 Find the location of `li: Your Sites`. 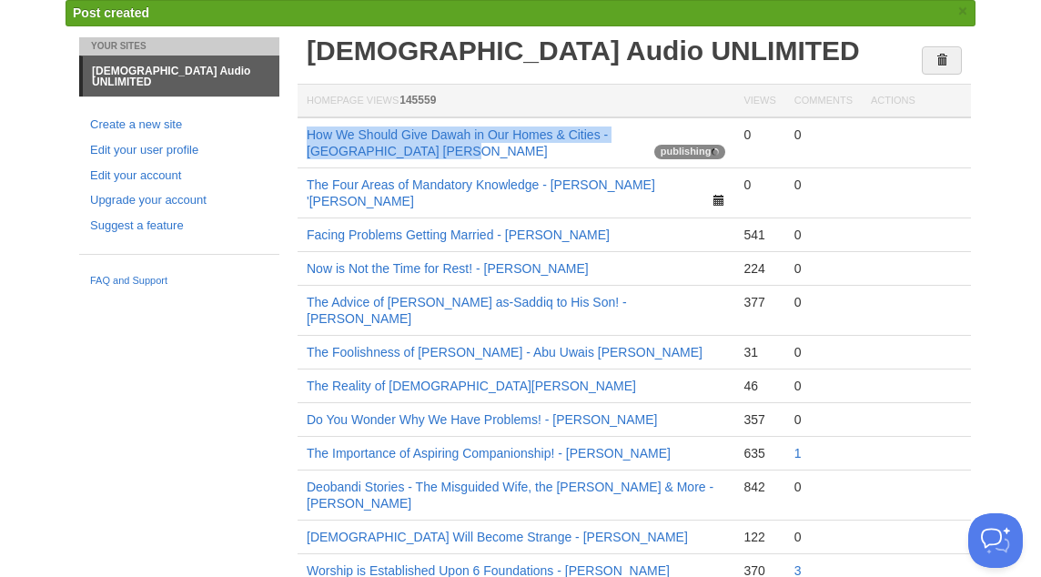

li: Your Sites is located at coordinates (179, 46).